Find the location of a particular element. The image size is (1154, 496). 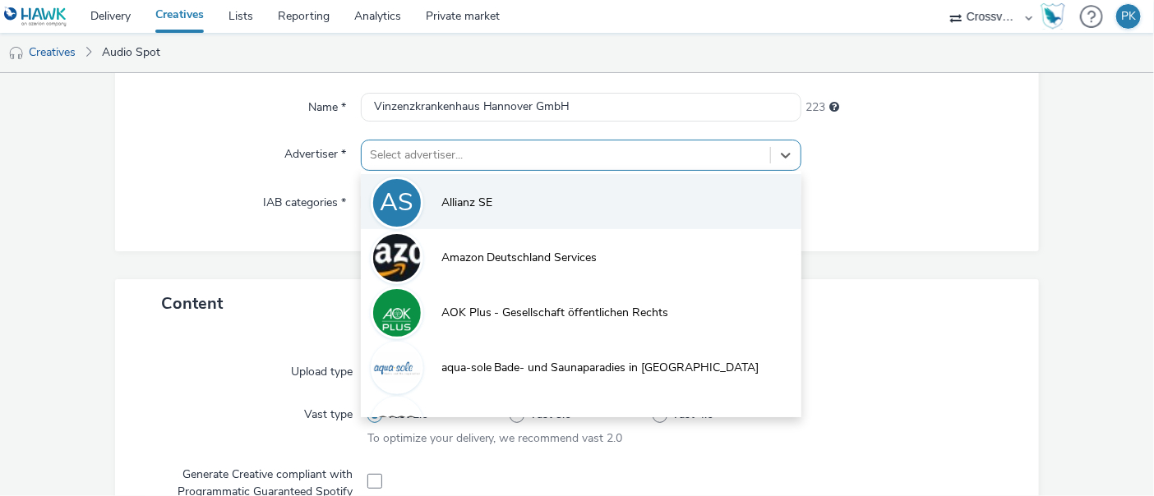

a: Hawk Academy is located at coordinates (1056, 16).